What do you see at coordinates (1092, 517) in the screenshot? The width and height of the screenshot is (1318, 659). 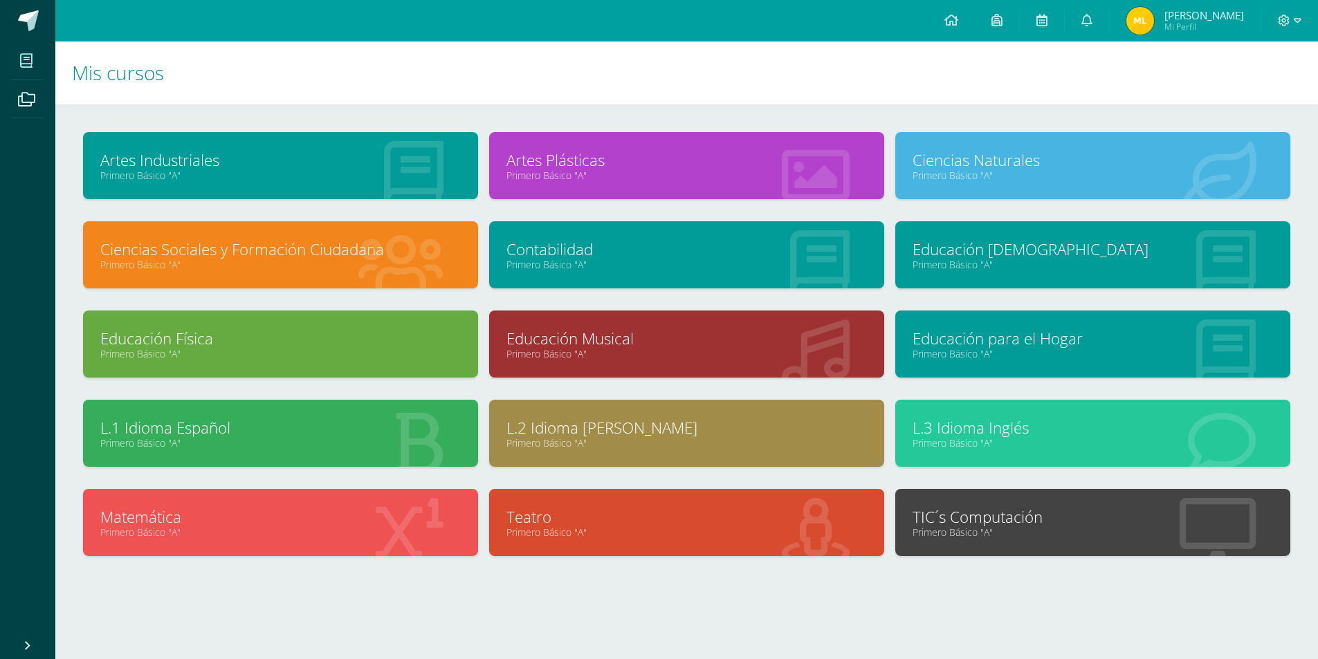 I see `a: TIC´s Computación` at bounding box center [1092, 517].